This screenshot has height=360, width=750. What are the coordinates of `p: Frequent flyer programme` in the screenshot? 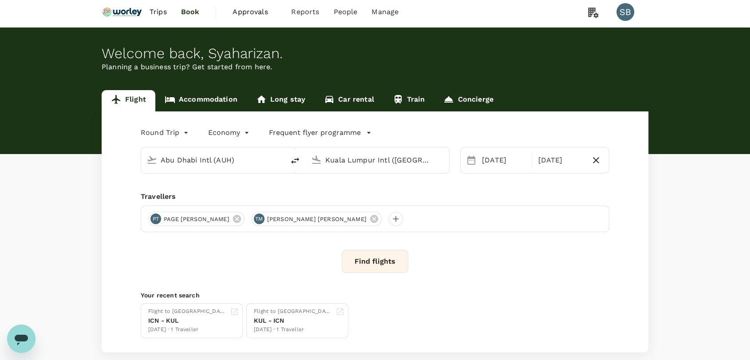 It's located at (315, 133).